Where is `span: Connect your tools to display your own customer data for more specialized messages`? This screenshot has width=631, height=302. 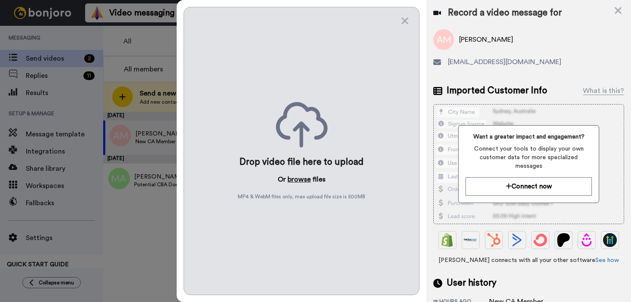 span: Connect your tools to display your own customer data for more specialized messages is located at coordinates (529, 157).